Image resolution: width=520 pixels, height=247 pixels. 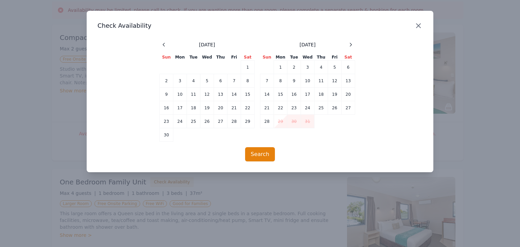 I want to click on button: Search, so click(x=260, y=154).